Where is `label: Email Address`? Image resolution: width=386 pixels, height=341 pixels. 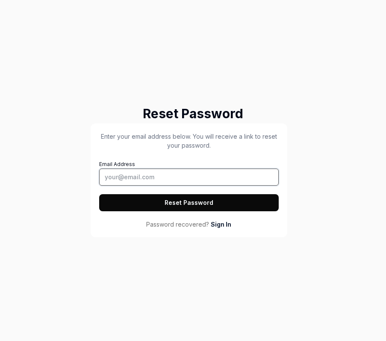
label: Email Address is located at coordinates (189, 173).